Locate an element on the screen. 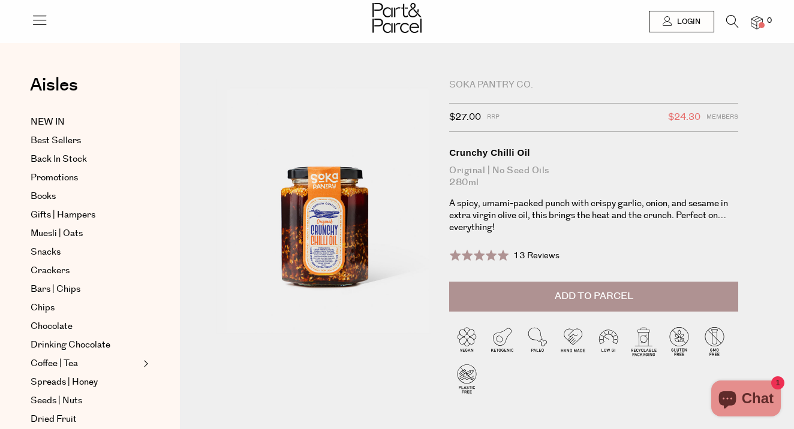 This screenshot has height=429, width=794. span: Spreads | Honey is located at coordinates (64, 383).